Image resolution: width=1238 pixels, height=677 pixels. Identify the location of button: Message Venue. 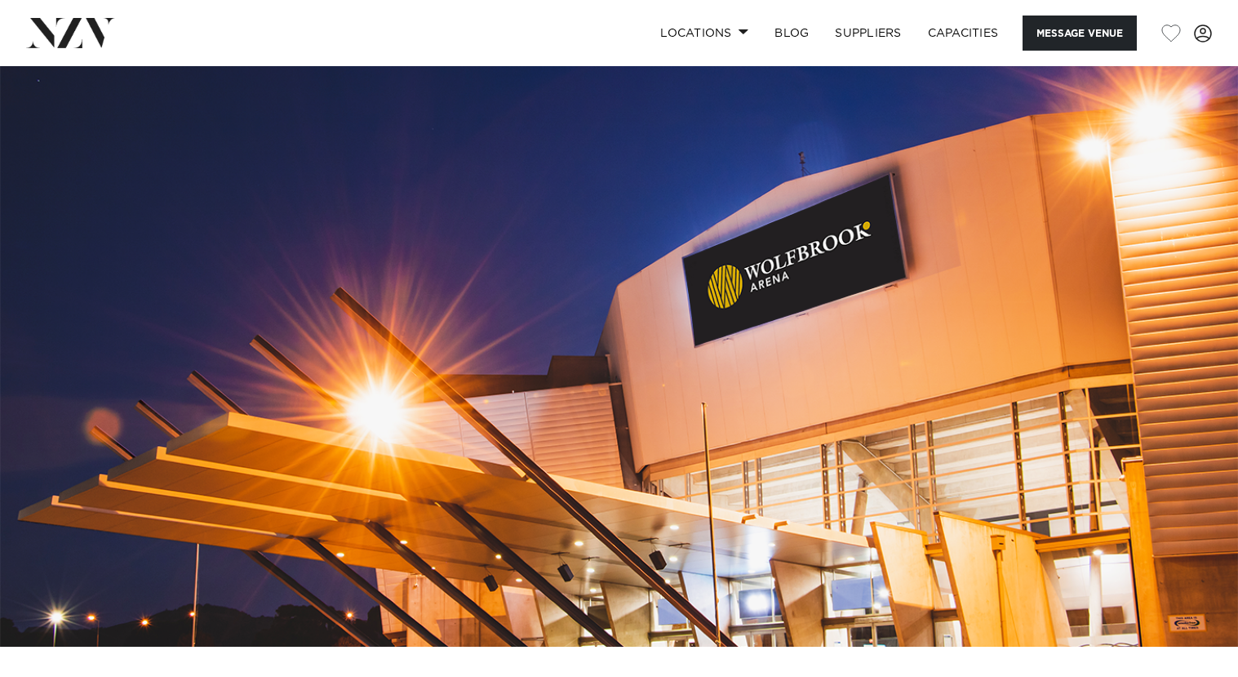
(1080, 33).